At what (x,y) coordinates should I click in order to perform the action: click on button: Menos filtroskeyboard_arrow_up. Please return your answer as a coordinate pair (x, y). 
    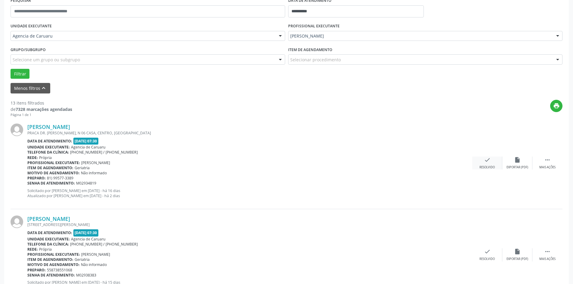
    Looking at the image, I should click on (30, 88).